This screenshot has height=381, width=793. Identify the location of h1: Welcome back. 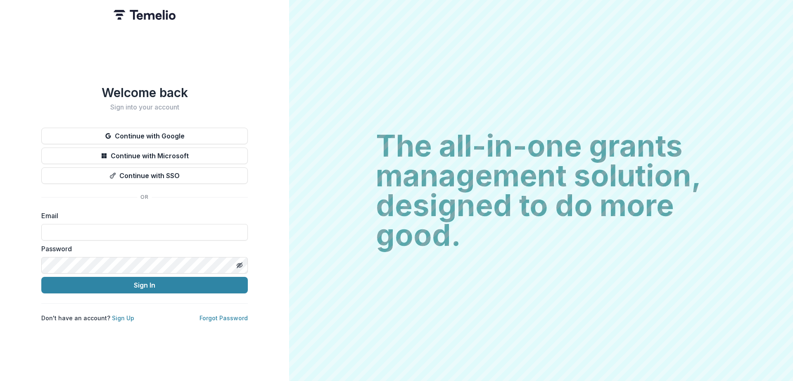
(144, 92).